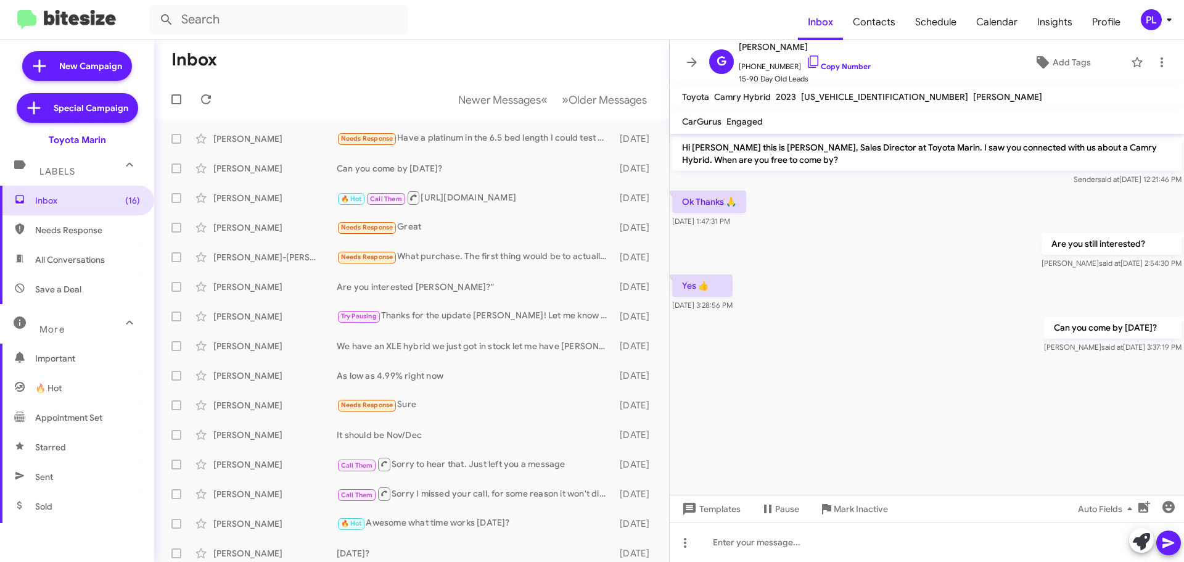  I want to click on div: What purchase. The first thing would be to actually respond to the questions I'm asking. I do not..., so click(475, 257).